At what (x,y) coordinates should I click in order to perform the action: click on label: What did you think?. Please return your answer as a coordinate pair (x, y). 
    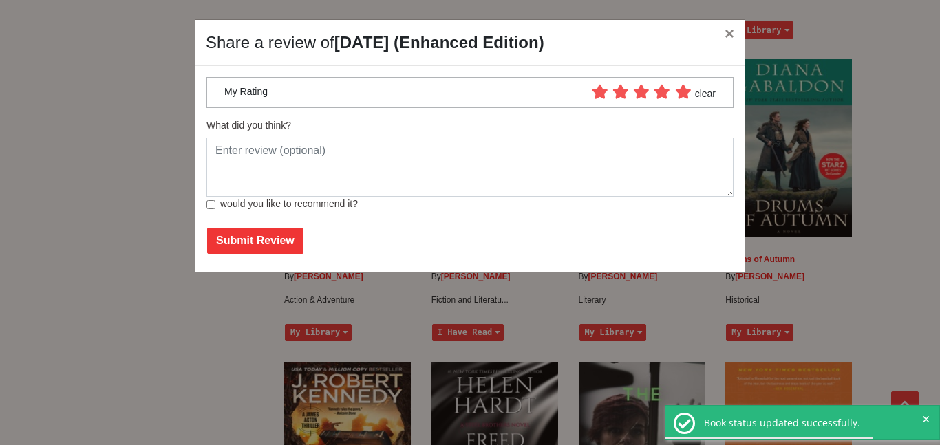
    Looking at the image, I should click on (248, 125).